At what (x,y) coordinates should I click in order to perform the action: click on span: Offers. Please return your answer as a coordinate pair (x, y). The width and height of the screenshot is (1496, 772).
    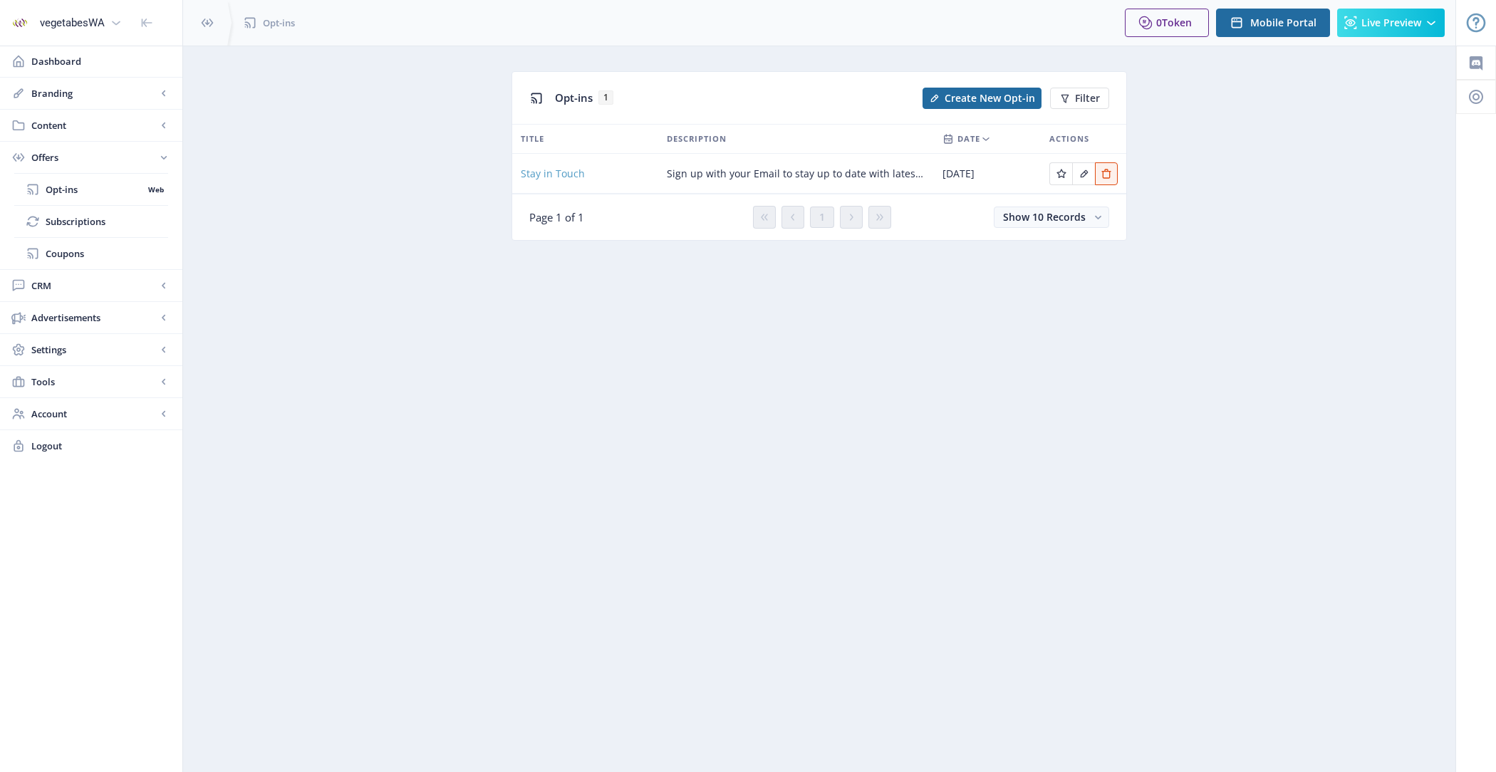
    Looking at the image, I should click on (94, 157).